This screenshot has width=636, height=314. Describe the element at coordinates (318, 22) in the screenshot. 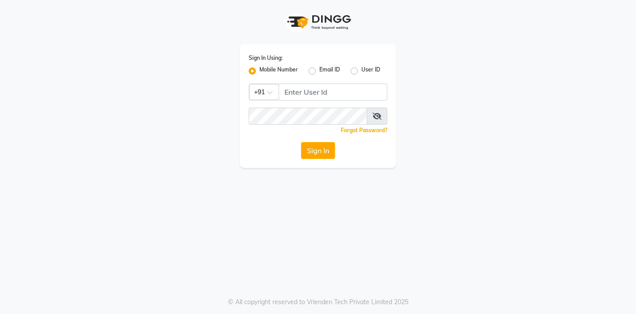

I see `img: logo1.svg` at that location.